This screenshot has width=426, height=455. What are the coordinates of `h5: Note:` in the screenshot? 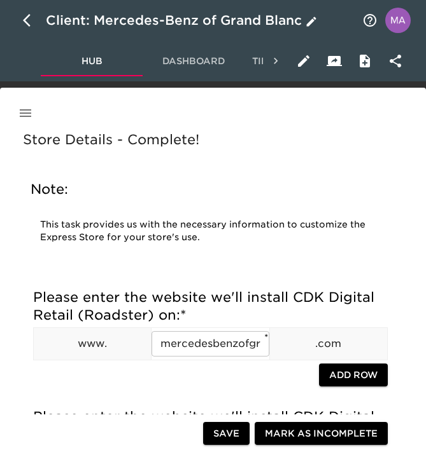 It's located at (210, 190).